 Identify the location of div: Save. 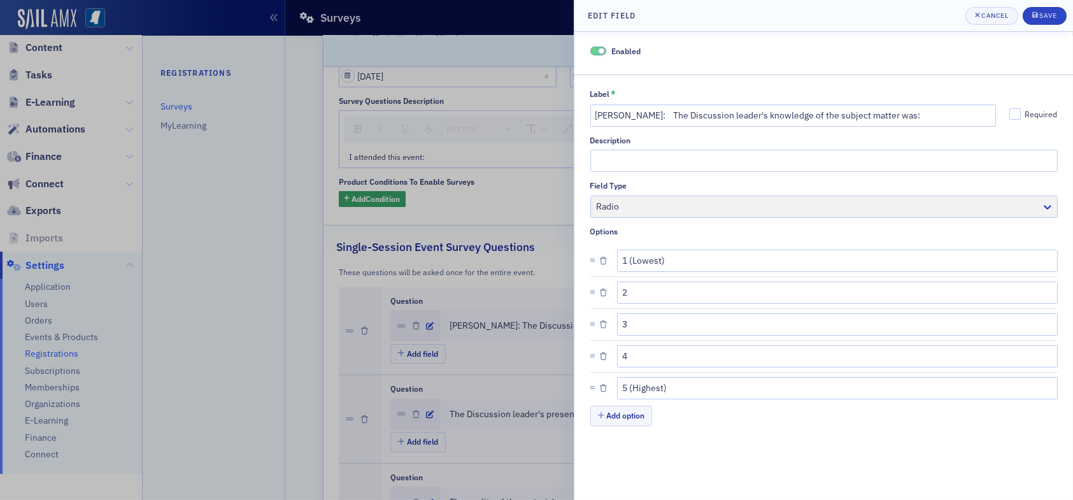
(1048, 15).